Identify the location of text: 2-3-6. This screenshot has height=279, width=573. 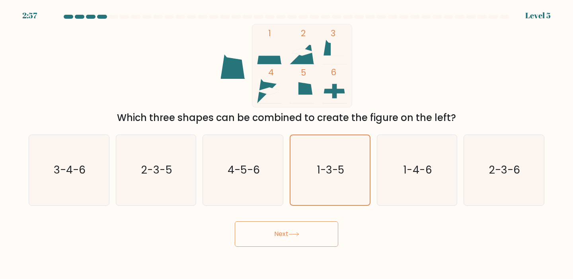
(505, 170).